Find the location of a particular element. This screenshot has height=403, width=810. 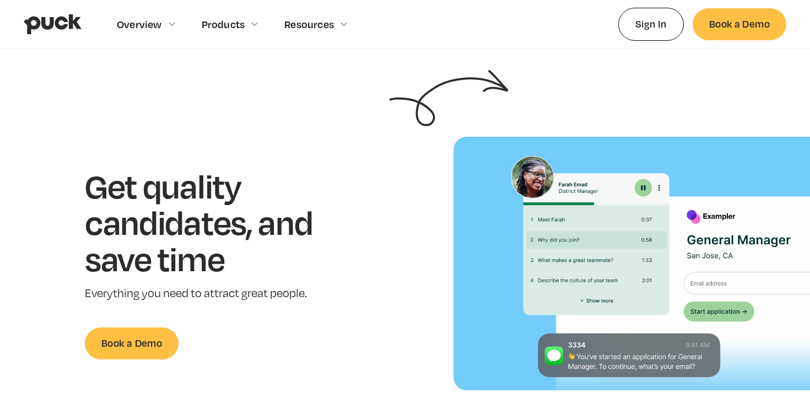

div: Resources is located at coordinates (309, 24).